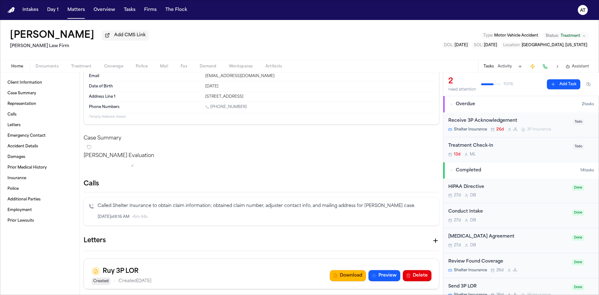 The height and width of the screenshot is (295, 599). What do you see at coordinates (274, 66) in the screenshot?
I see `span: Artifacts` at bounding box center [274, 66].